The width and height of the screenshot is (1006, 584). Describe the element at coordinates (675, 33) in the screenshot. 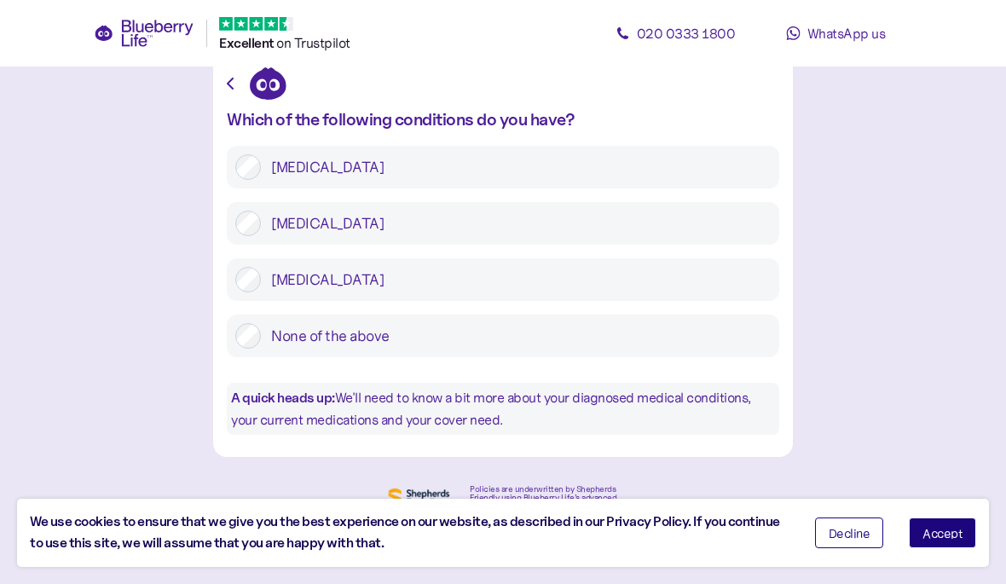

I see `a: 020 0333 1800` at that location.